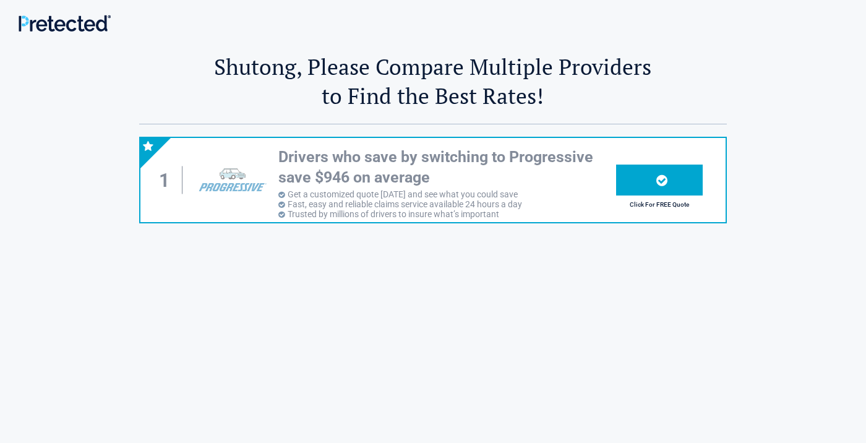 This screenshot has height=443, width=866. Describe the element at coordinates (64, 23) in the screenshot. I see `img: Main Logo` at that location.